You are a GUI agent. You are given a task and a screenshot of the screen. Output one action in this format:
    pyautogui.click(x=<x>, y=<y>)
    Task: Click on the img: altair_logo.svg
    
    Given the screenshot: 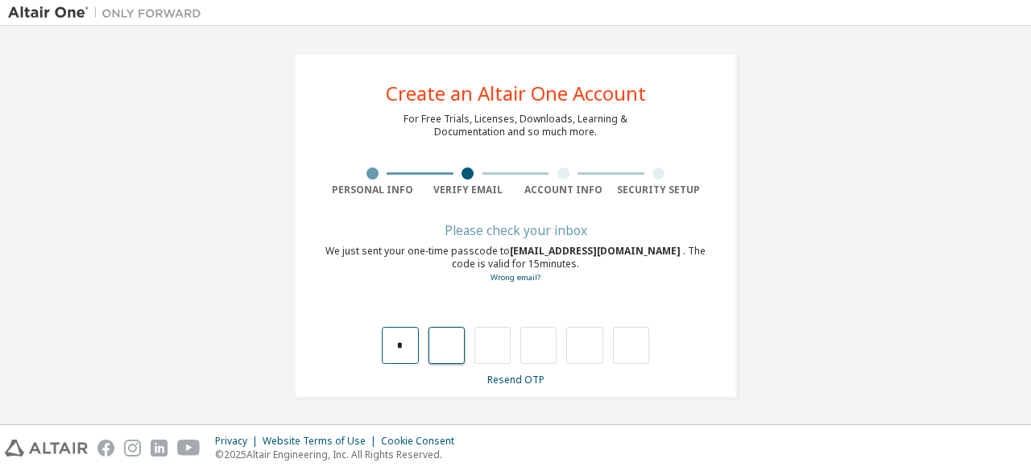 What is the action you would take?
    pyautogui.click(x=46, y=448)
    